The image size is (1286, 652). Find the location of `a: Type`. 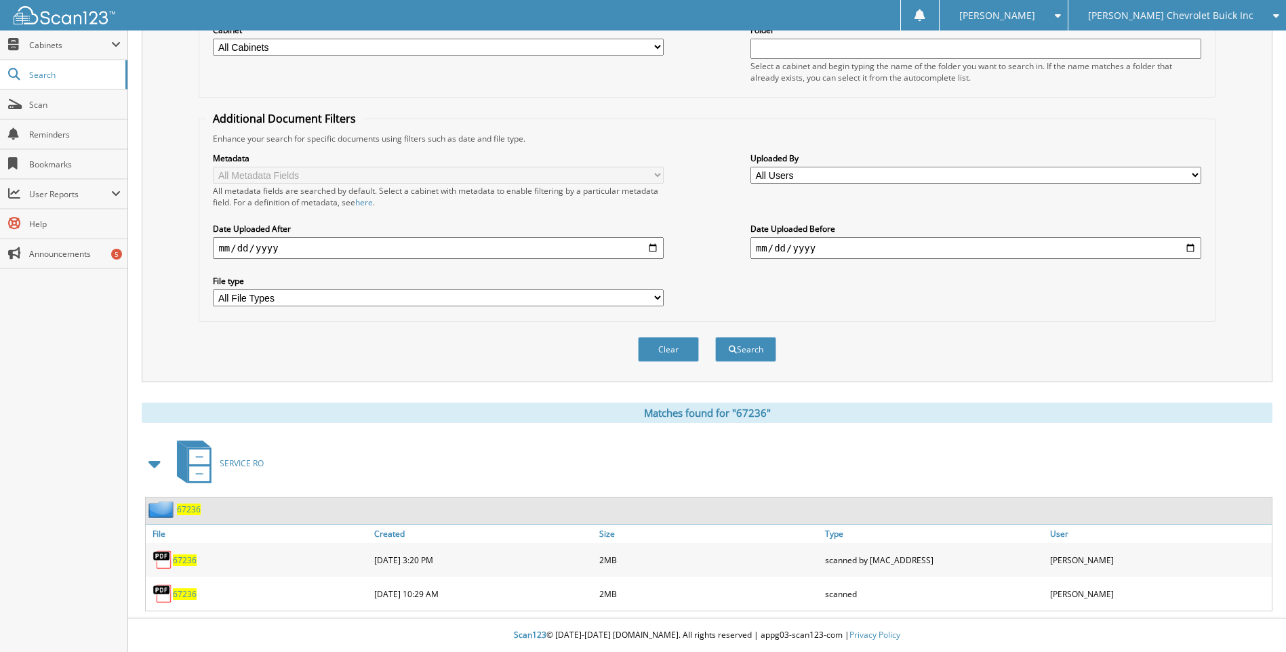

a: Type is located at coordinates (934, 534).